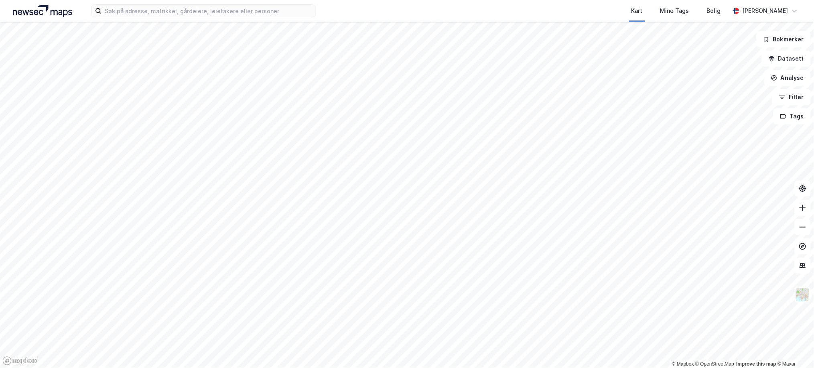 The image size is (814, 368). I want to click on button: Filter, so click(792, 97).